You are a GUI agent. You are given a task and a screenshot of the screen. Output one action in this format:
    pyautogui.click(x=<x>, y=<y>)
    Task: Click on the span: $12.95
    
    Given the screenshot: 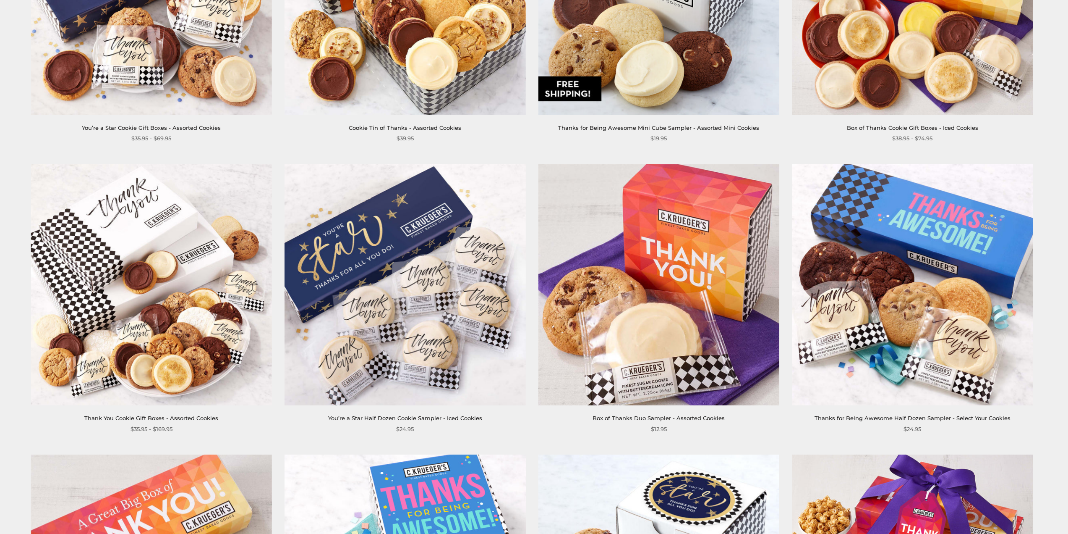 What is the action you would take?
    pyautogui.click(x=659, y=429)
    